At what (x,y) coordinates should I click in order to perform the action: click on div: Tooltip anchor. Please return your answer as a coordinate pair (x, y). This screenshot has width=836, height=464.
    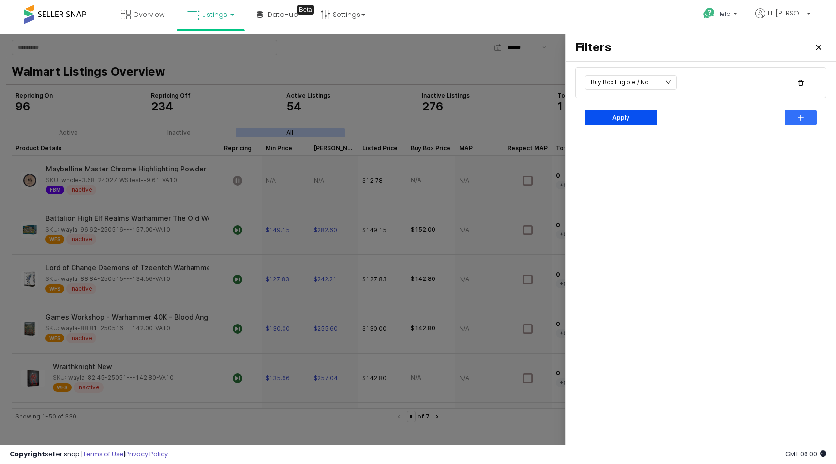
    Looking at the image, I should click on (305, 10).